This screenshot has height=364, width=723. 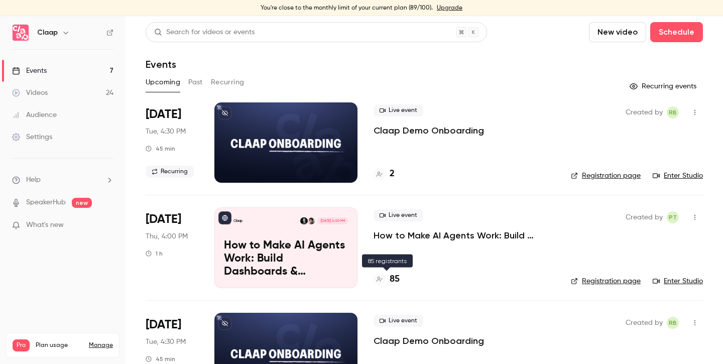 I want to click on h1: Events, so click(x=161, y=64).